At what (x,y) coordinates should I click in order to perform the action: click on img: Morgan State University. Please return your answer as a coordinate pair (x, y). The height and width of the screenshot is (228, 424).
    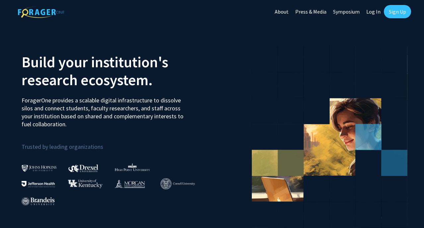
    Looking at the image, I should click on (130, 184).